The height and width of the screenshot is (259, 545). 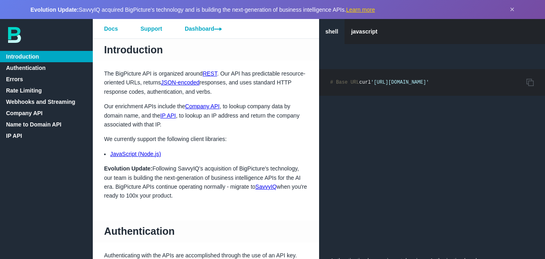 I want to click on a: Company API, so click(x=203, y=106).